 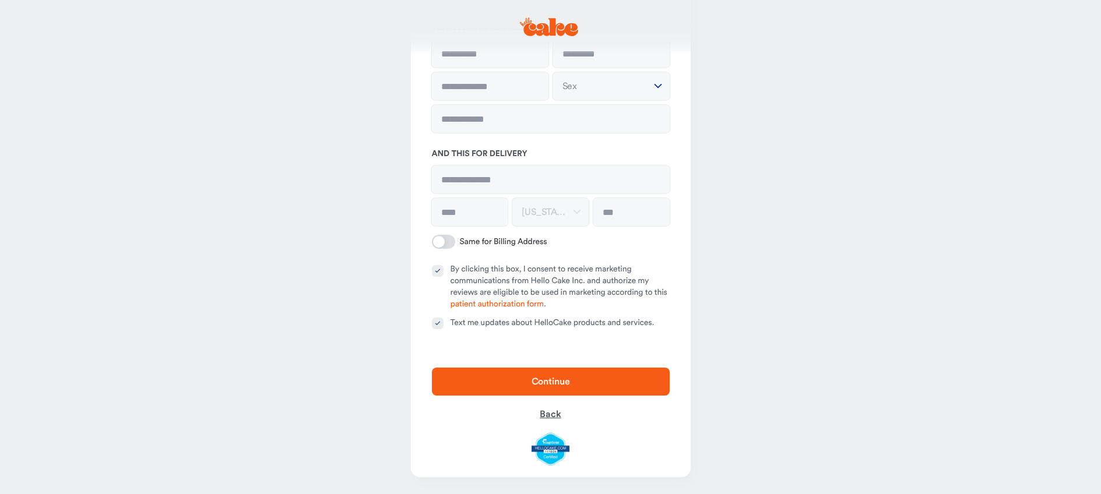 What do you see at coordinates (552, 325) in the screenshot?
I see `div: Text me updates about HelloCake products and services.` at bounding box center [552, 325].